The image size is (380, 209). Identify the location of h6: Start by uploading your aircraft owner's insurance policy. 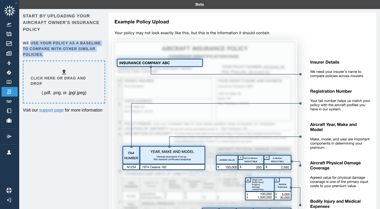
(63, 23).